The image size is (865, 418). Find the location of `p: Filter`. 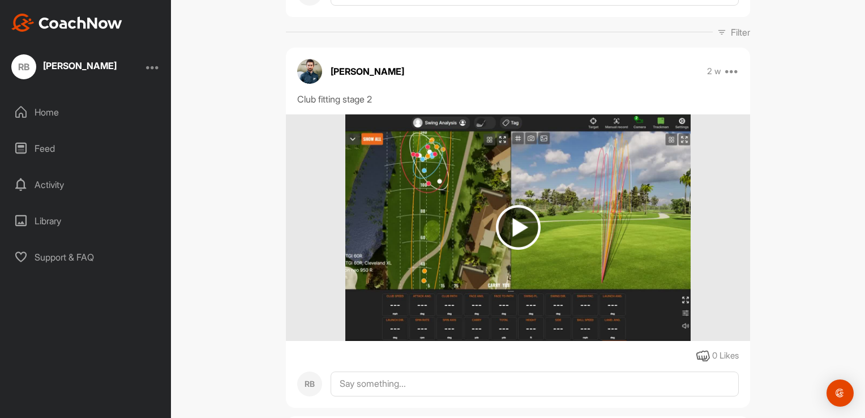

p: Filter is located at coordinates (741, 32).